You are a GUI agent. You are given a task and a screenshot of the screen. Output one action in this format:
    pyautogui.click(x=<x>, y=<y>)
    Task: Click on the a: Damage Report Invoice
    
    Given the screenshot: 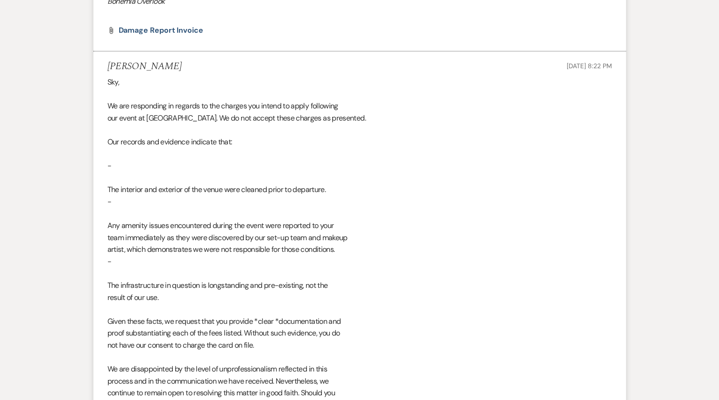 What is the action you would take?
    pyautogui.click(x=161, y=30)
    